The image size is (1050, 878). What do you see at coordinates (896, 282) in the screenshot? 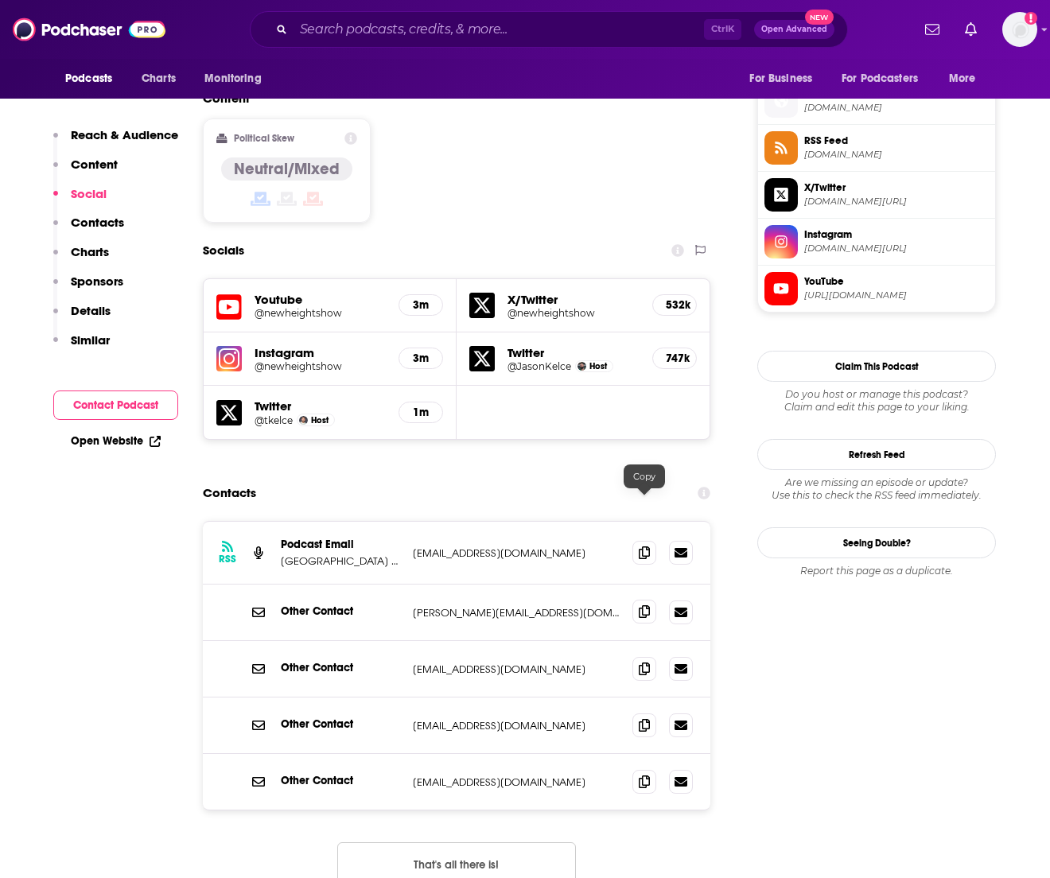
I see `span: YouTube` at bounding box center [896, 282].